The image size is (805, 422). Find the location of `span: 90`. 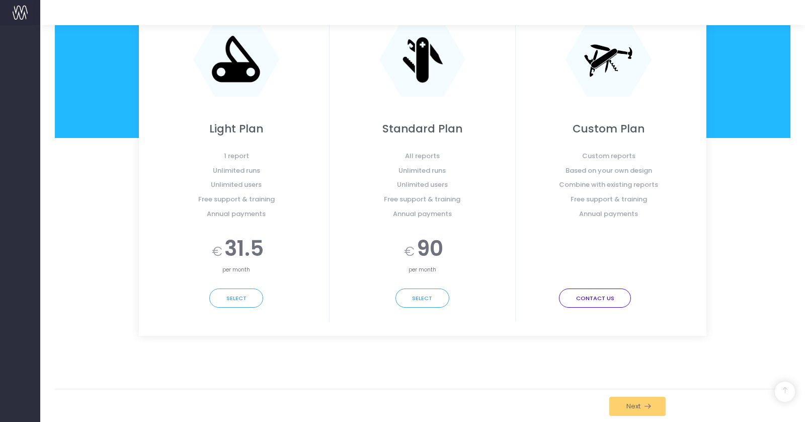

span: 90 is located at coordinates (430, 249).